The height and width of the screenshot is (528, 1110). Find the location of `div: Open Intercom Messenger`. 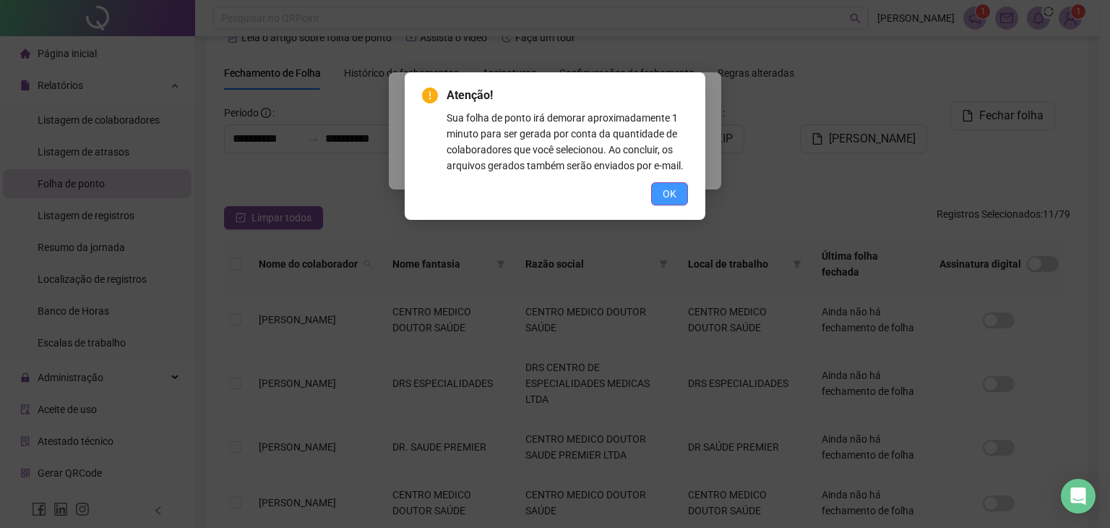

div: Open Intercom Messenger is located at coordinates (1078, 496).